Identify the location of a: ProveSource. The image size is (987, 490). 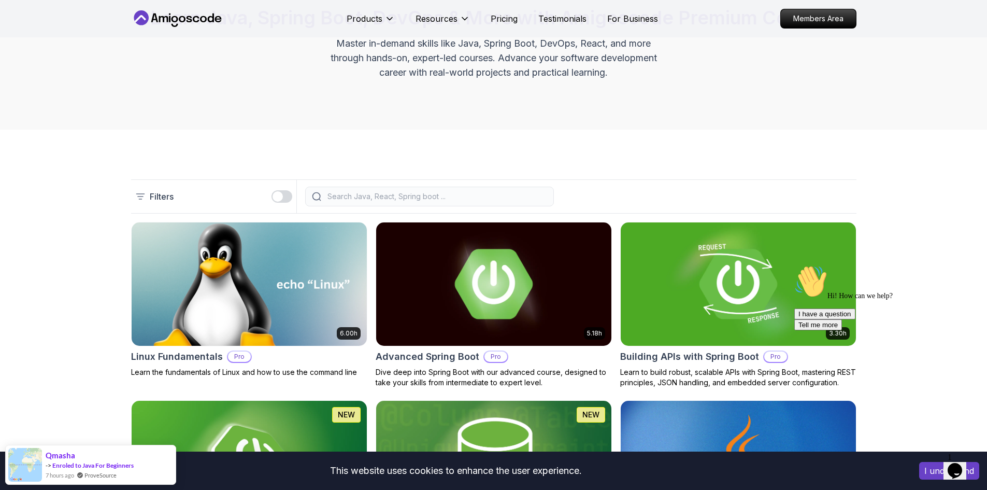
(101, 475).